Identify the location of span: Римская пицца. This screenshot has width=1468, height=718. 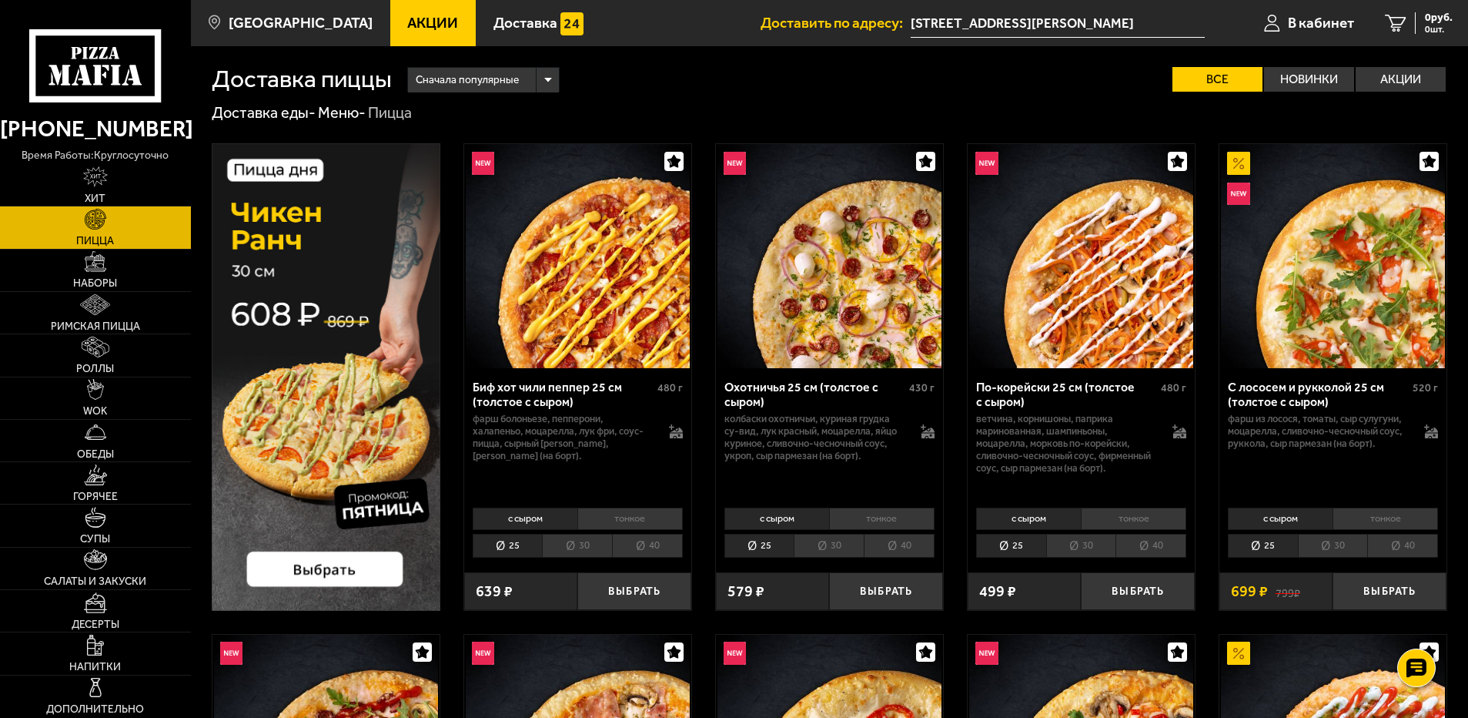
(95, 326).